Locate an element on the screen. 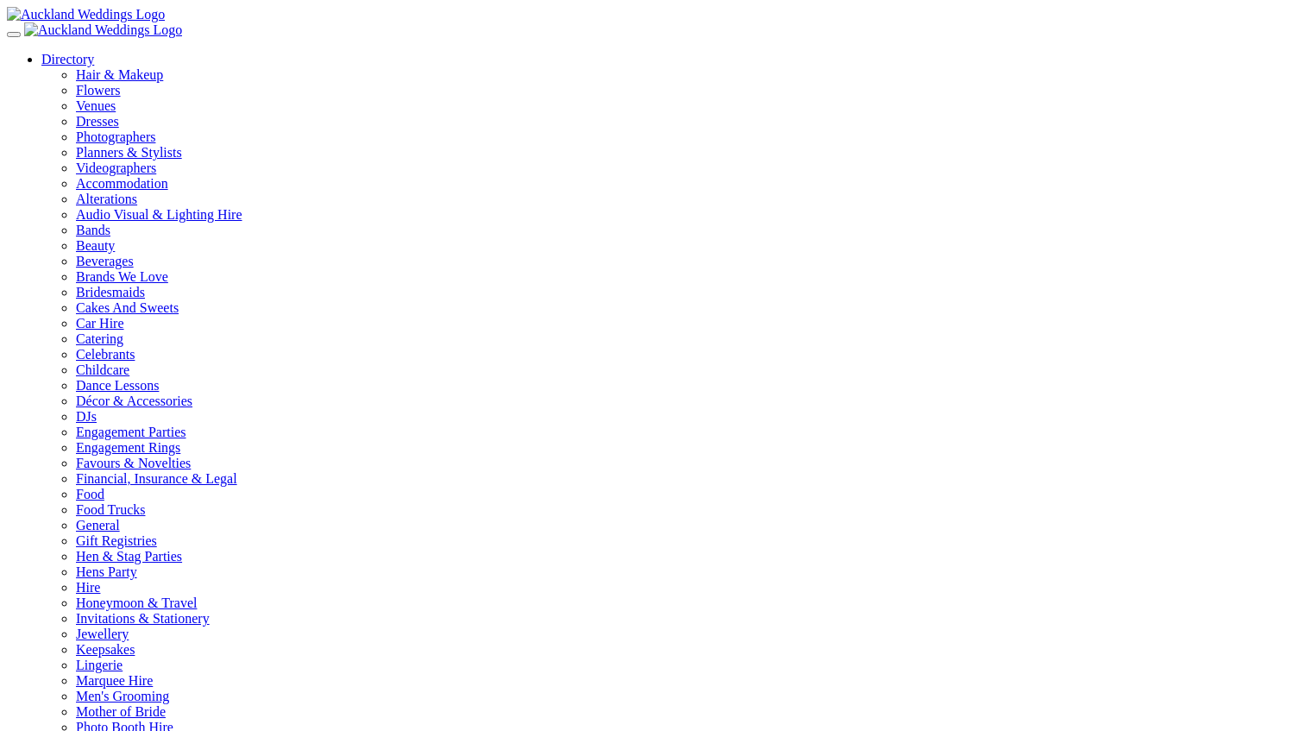  a: Engagement Rings is located at coordinates (128, 447).